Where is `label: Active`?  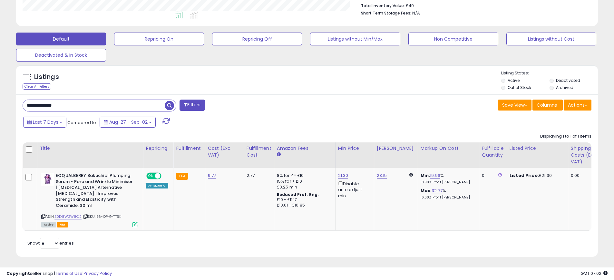
label: Active is located at coordinates (514, 80).